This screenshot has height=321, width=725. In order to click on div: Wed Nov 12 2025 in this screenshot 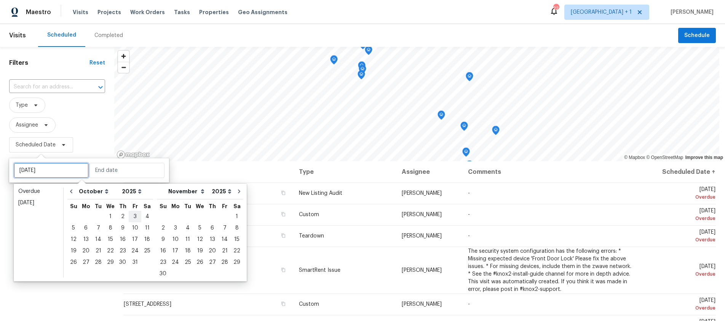, I will do `click(200, 239)`.